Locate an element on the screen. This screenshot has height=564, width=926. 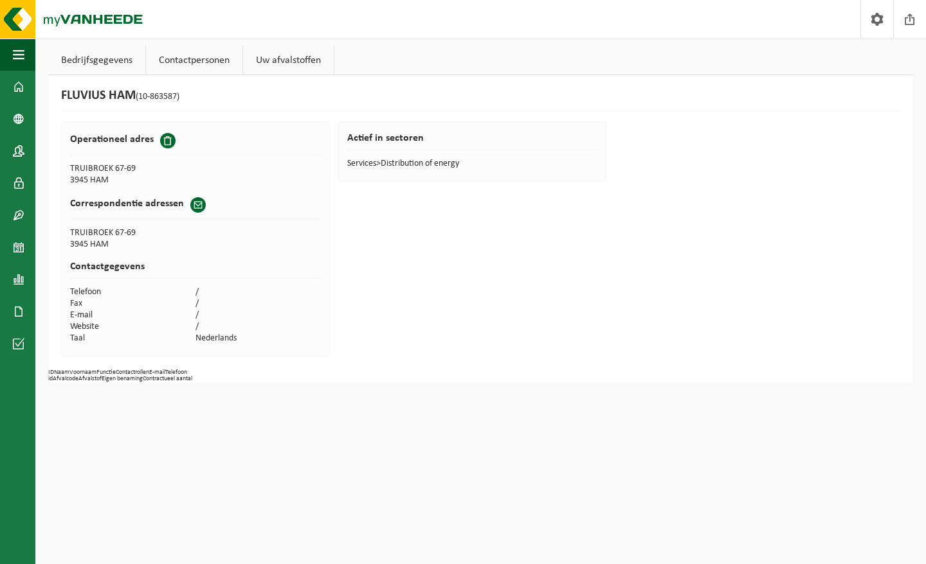
th: Afvalcode is located at coordinates (66, 379).